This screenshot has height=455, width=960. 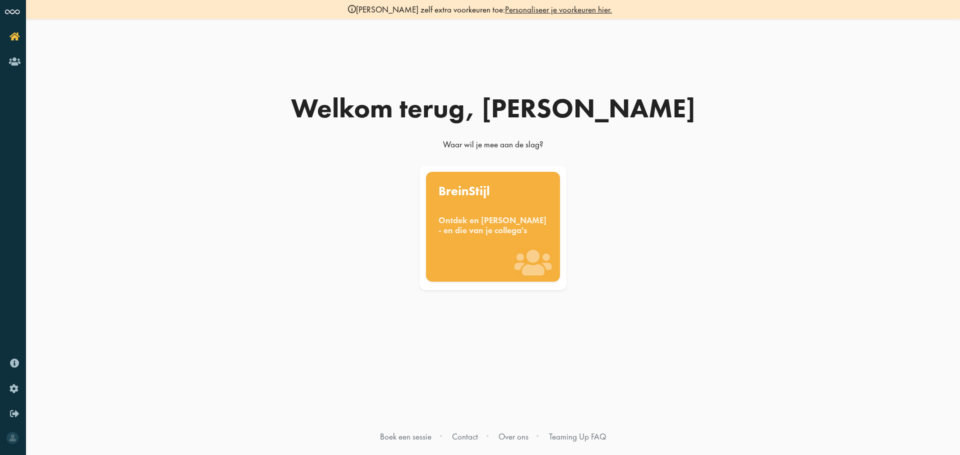 What do you see at coordinates (352, 9) in the screenshot?
I see `img: info-black.svg` at bounding box center [352, 9].